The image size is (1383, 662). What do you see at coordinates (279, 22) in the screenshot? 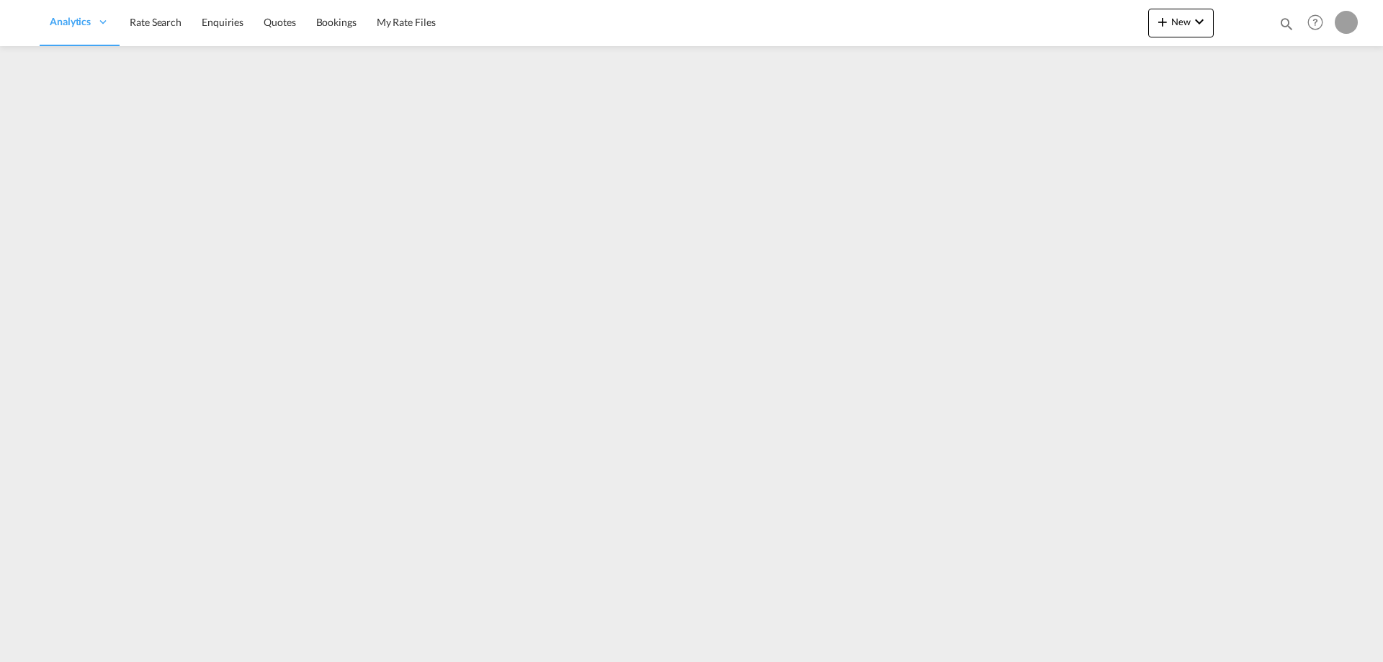
I see `span: Quotes` at bounding box center [279, 22].